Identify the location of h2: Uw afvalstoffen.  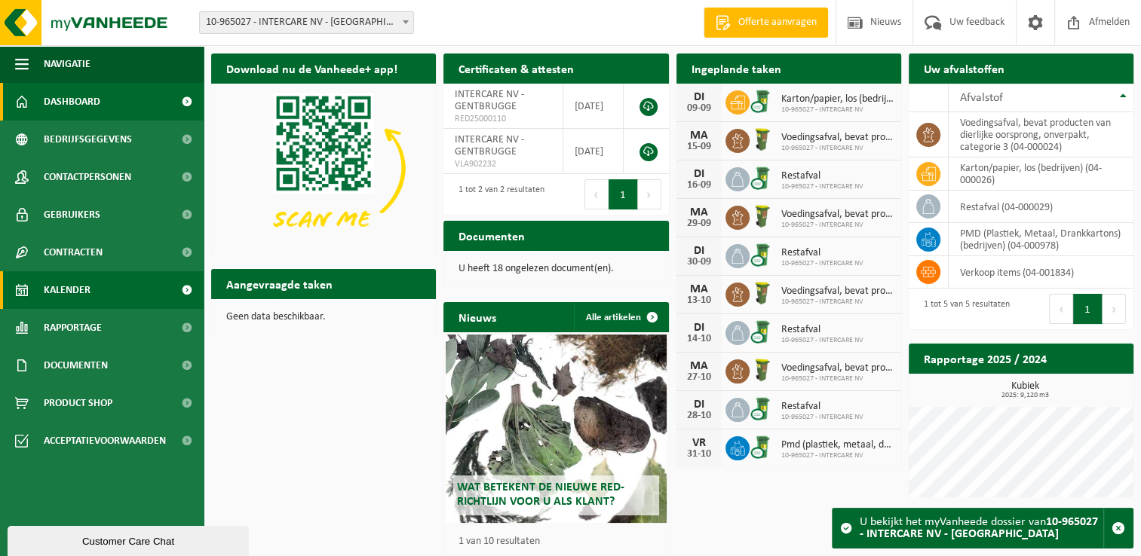
(963, 68).